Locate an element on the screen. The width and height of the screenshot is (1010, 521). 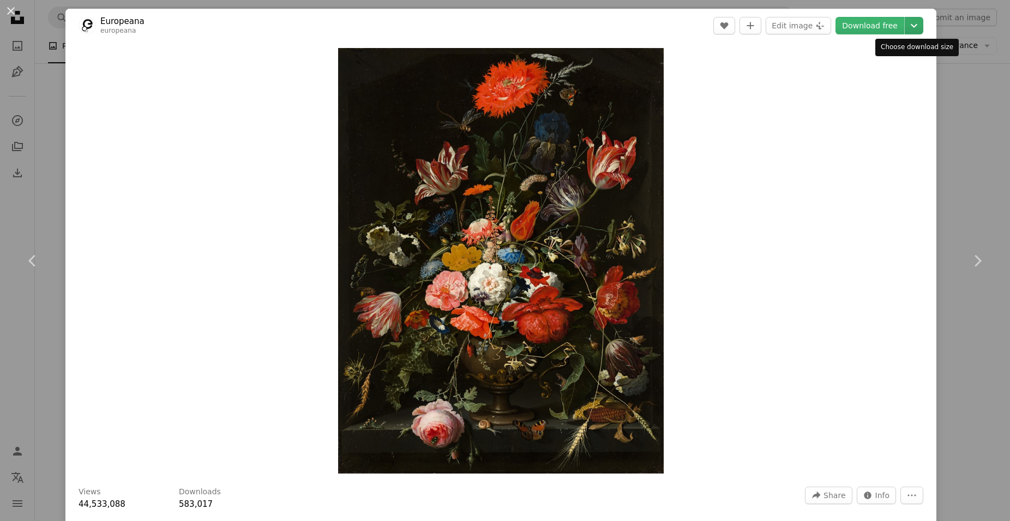
span: 583,017 is located at coordinates (196, 504).